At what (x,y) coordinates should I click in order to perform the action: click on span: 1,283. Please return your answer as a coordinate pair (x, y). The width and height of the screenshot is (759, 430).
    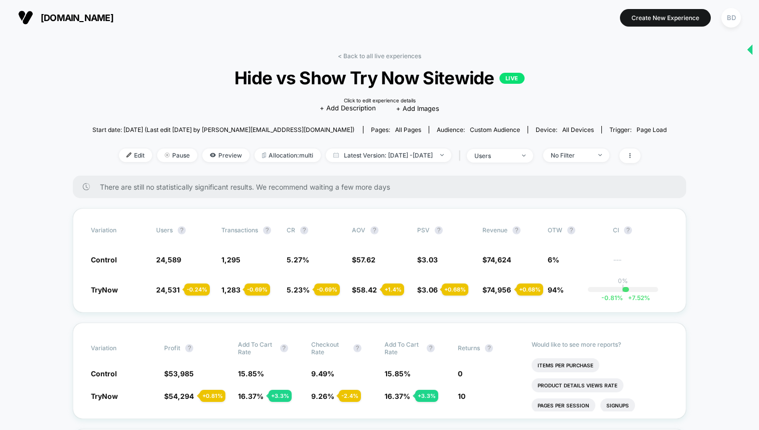
    Looking at the image, I should click on (231, 289).